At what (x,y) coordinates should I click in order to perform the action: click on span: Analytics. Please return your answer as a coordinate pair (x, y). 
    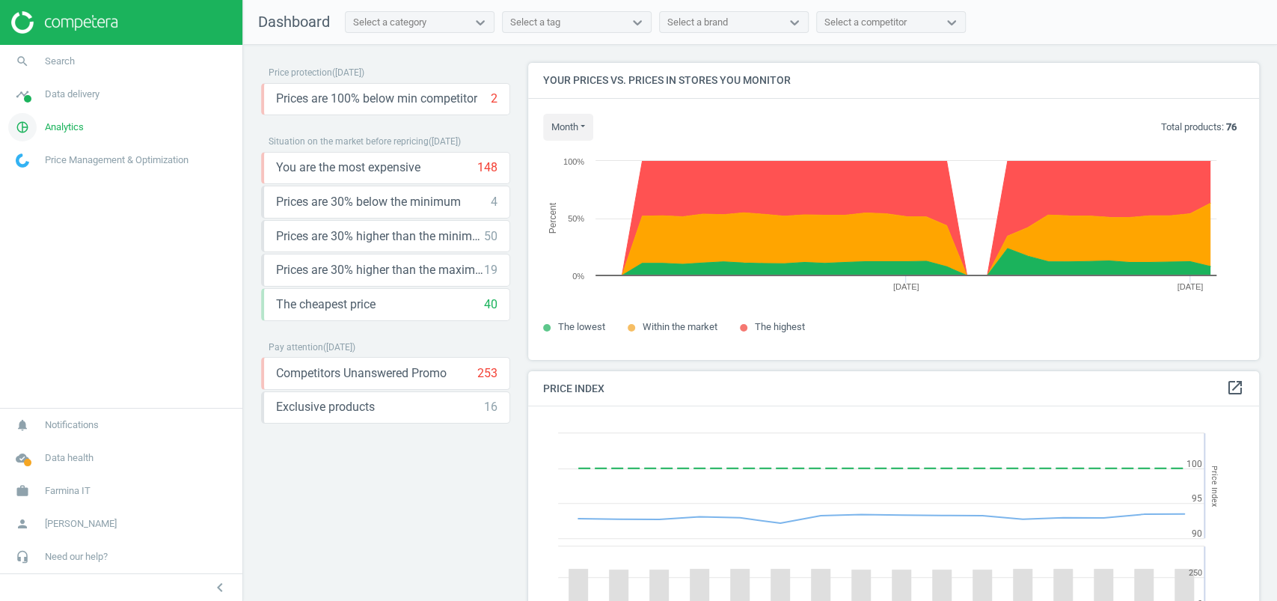
    Looking at the image, I should click on (64, 127).